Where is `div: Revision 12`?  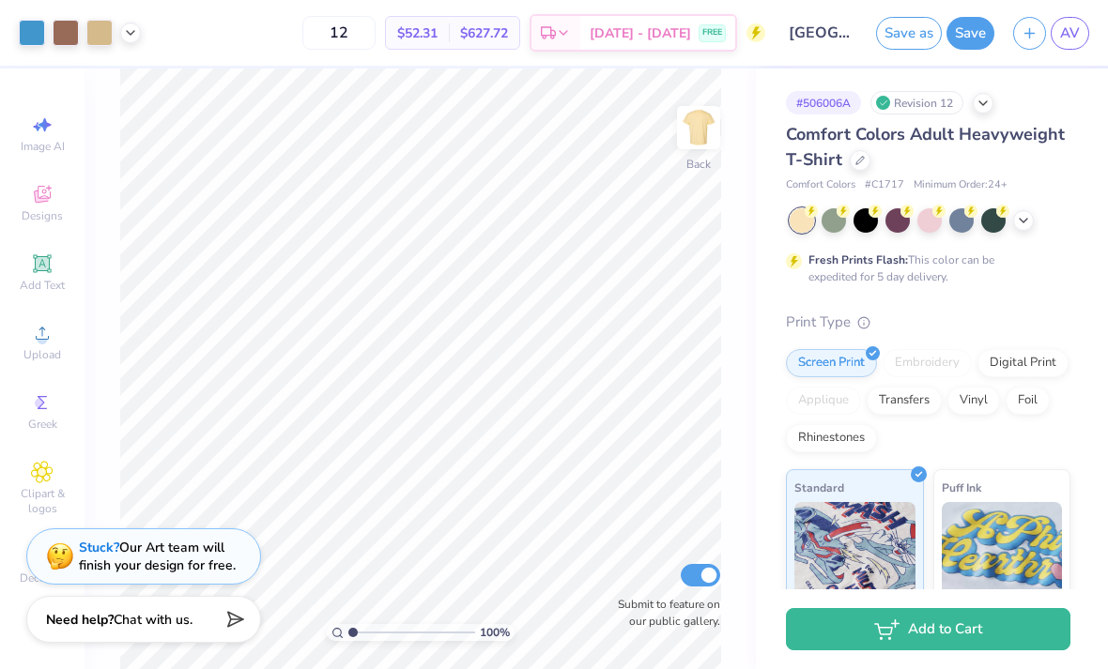
div: Revision 12 is located at coordinates (916, 102).